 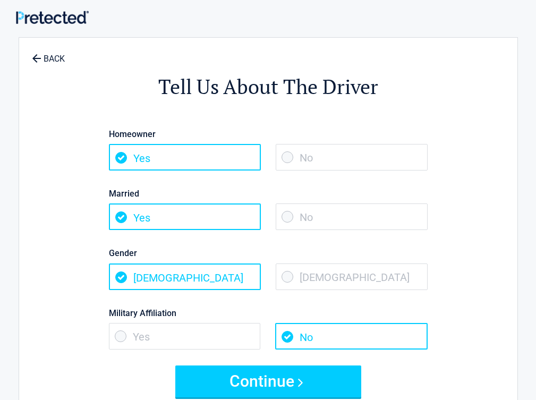 What do you see at coordinates (48, 54) in the screenshot?
I see `a: BACK` at bounding box center [48, 54].